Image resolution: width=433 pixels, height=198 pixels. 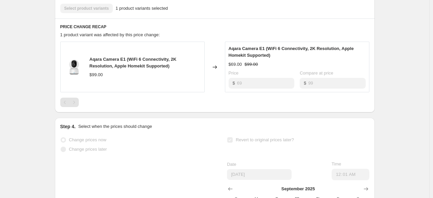 I want to click on p: Select when the prices should change, so click(x=115, y=127).